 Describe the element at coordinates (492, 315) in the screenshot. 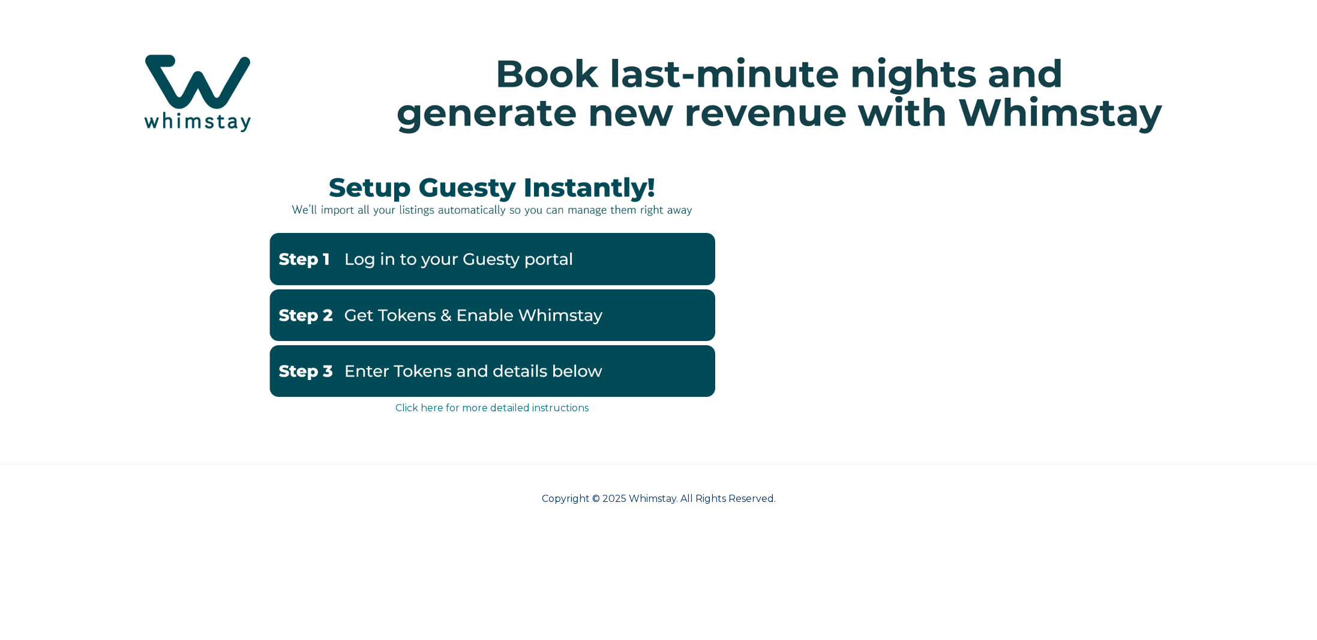

I see `img: GuestyTokensandenable` at that location.